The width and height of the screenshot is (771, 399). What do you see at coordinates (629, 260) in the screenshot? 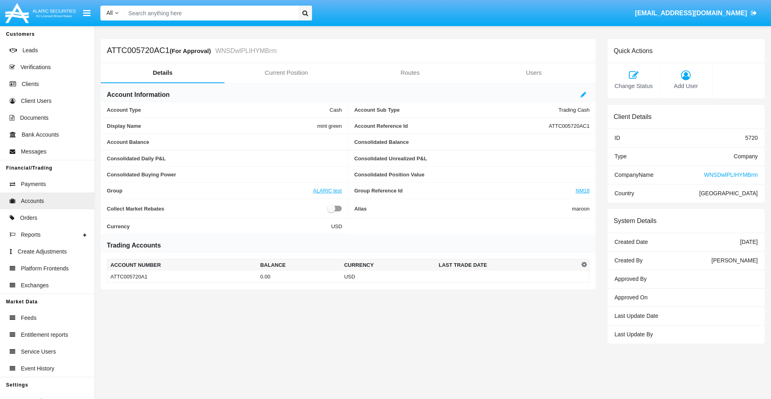
I see `span: Created By` at bounding box center [629, 260].